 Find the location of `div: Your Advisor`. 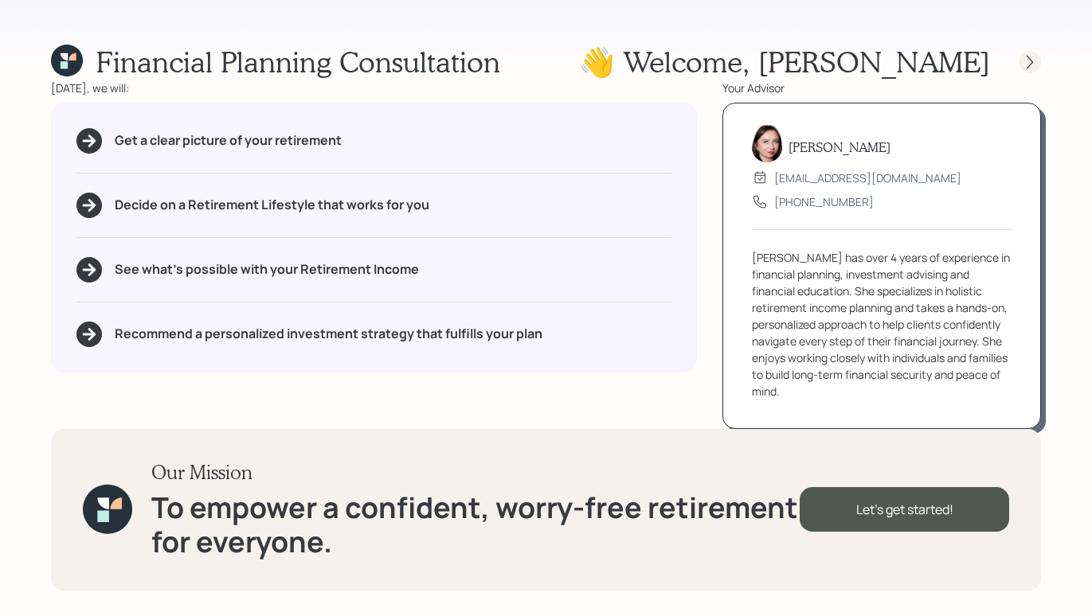

div: Your Advisor is located at coordinates (882, 88).